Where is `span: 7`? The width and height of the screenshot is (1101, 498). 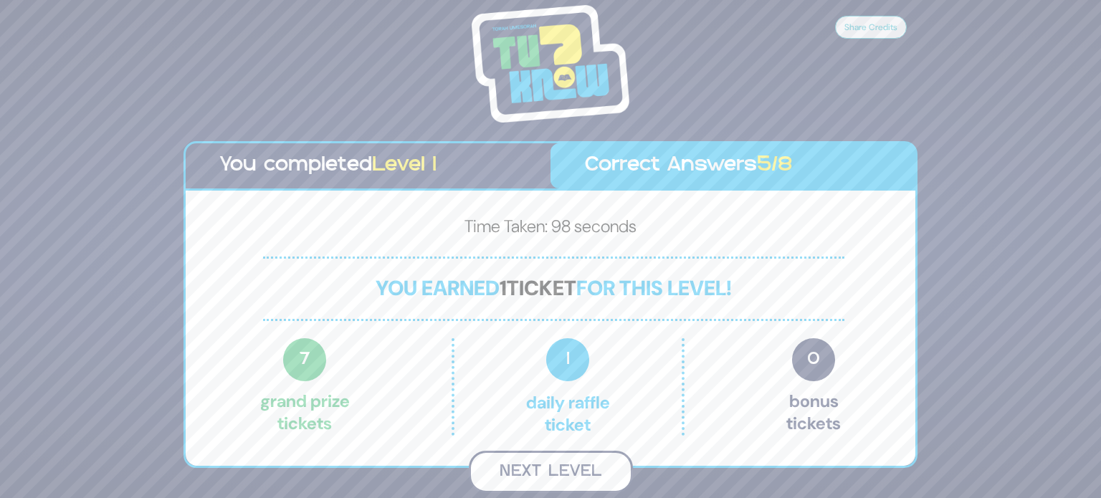
span: 7 is located at coordinates (305, 360).